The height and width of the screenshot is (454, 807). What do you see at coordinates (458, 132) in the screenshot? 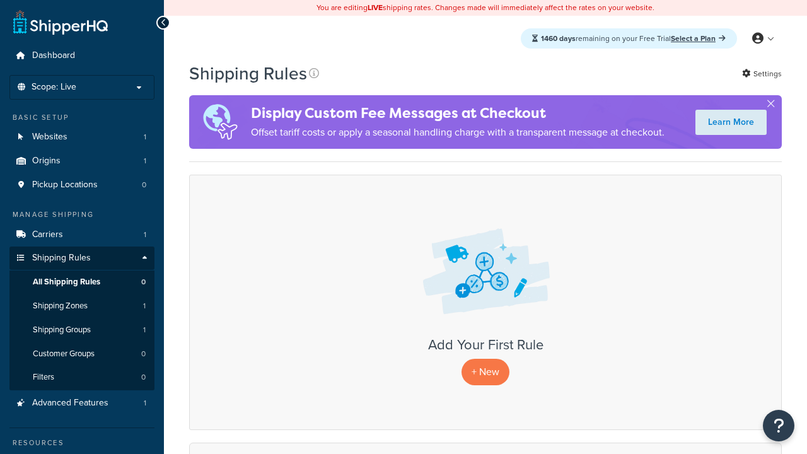
I see `p: Offset tariff costs or apply a seasonal handling charge with a transparent message at checkout.` at bounding box center [458, 132].